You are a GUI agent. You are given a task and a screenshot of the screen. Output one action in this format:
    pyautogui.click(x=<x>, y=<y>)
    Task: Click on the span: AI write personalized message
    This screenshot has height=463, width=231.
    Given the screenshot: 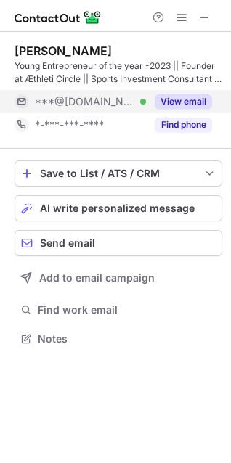 What is the action you would take?
    pyautogui.click(x=117, y=208)
    